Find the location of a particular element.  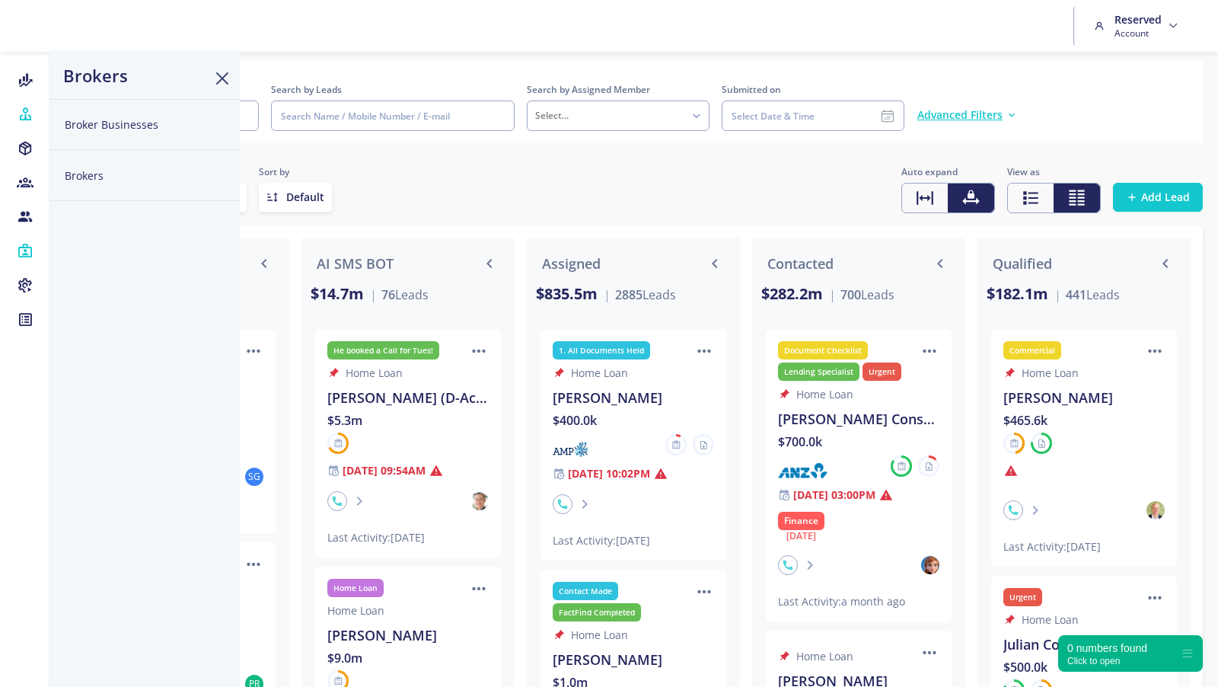

img: brand-logo.ec75409.png is located at coordinates (37, 26).